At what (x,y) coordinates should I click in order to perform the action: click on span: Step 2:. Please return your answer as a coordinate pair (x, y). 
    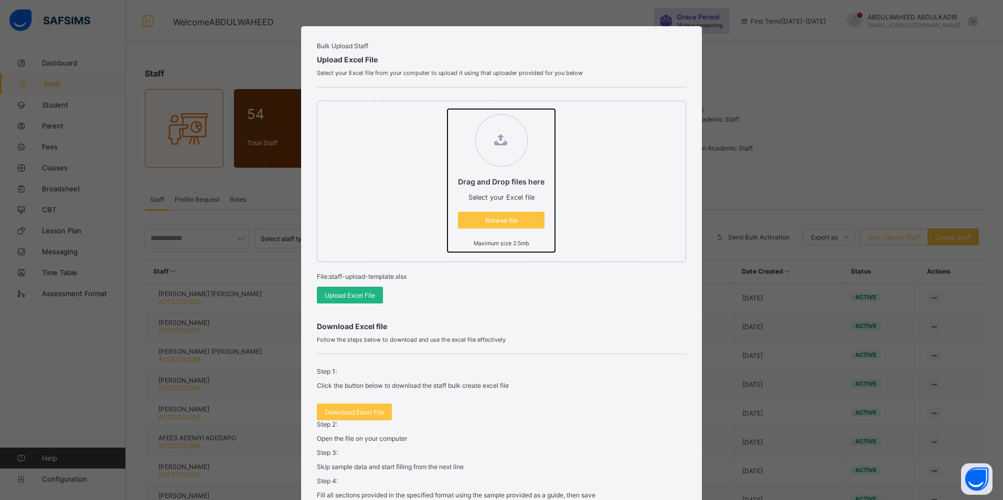
    Looking at the image, I should click on (327, 424).